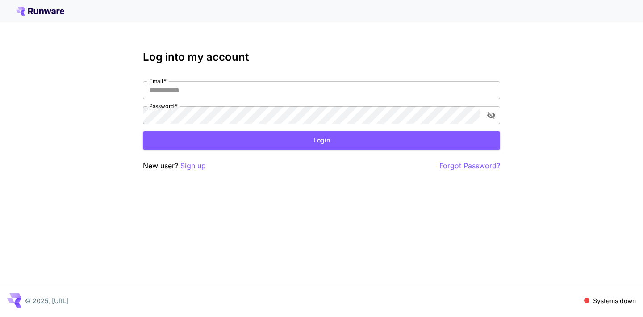  What do you see at coordinates (158, 81) in the screenshot?
I see `label: Email` at bounding box center [158, 81].